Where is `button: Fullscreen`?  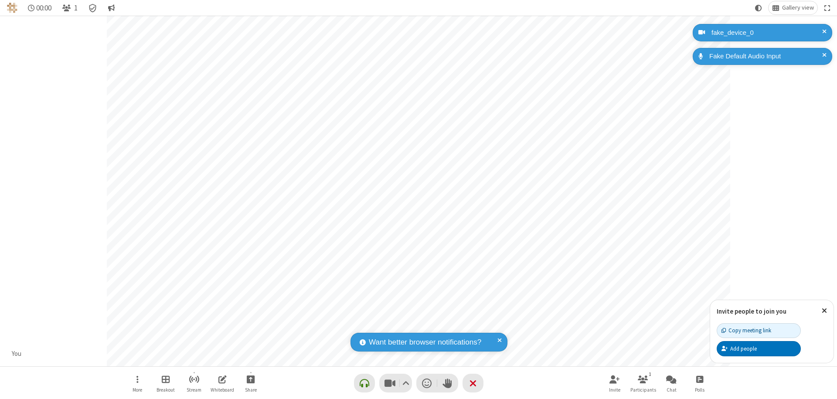 button: Fullscreen is located at coordinates (827, 8).